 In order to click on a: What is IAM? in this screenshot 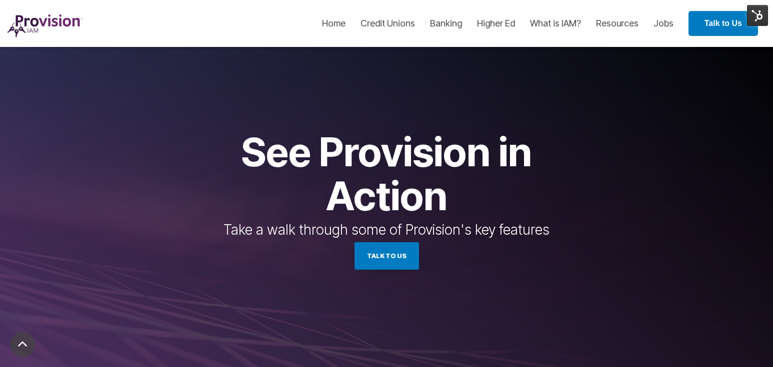, I will do `click(555, 23)`.